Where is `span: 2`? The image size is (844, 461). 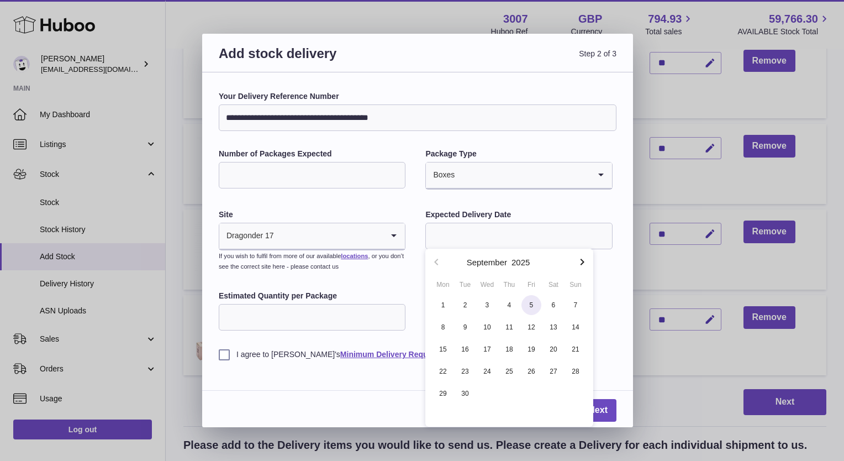
span: 2 is located at coordinates (465, 305).